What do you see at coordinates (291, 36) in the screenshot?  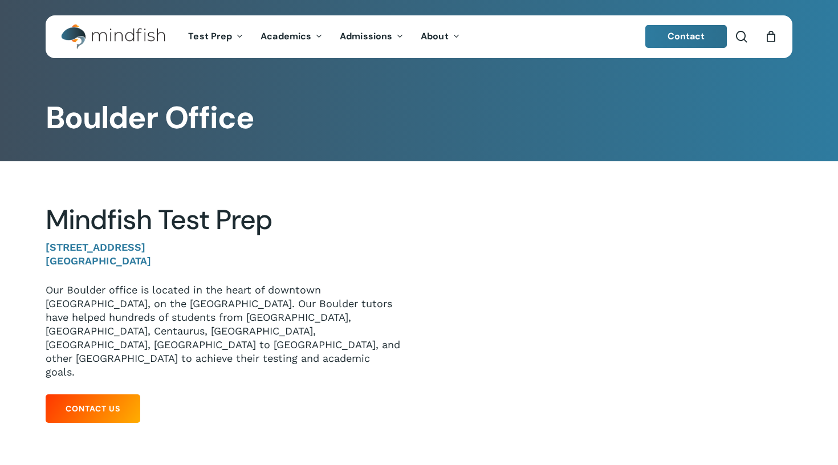 I see `a: Academics` at bounding box center [291, 36].